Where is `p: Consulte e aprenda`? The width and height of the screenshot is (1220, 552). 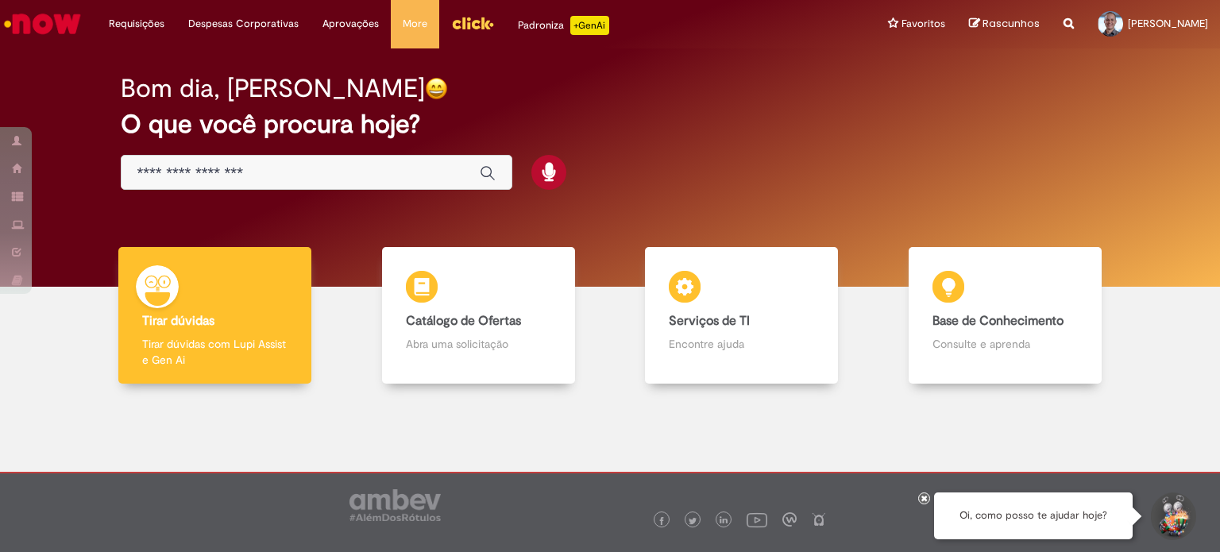 p: Consulte e aprenda is located at coordinates (1005, 344).